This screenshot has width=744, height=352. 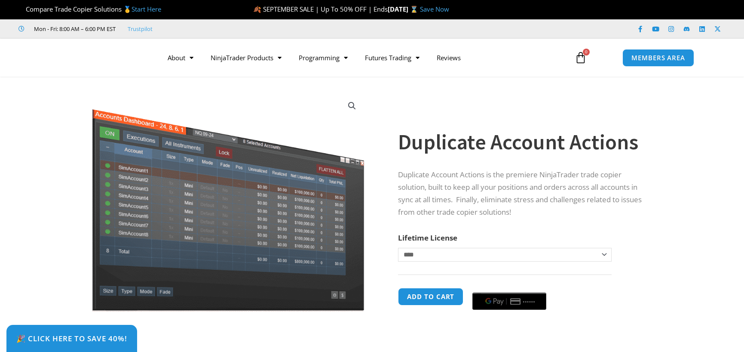 I want to click on a: Reviews, so click(x=449, y=58).